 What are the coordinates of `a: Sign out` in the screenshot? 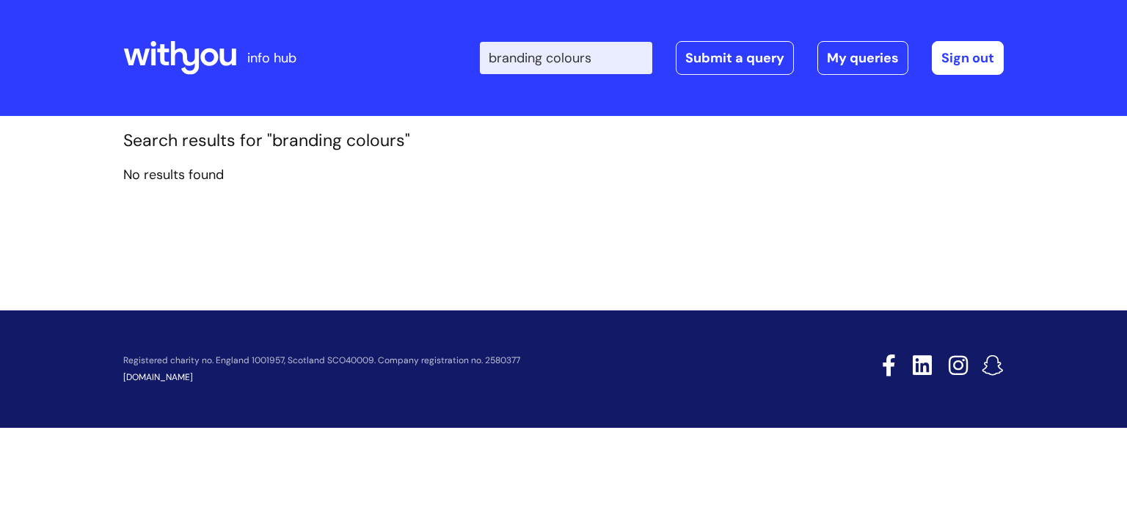 It's located at (968, 58).